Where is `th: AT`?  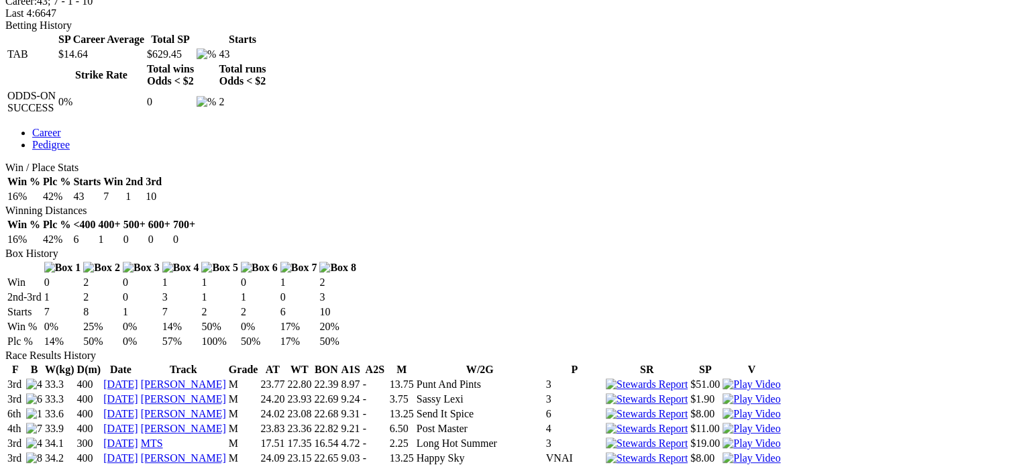 th: AT is located at coordinates (272, 370).